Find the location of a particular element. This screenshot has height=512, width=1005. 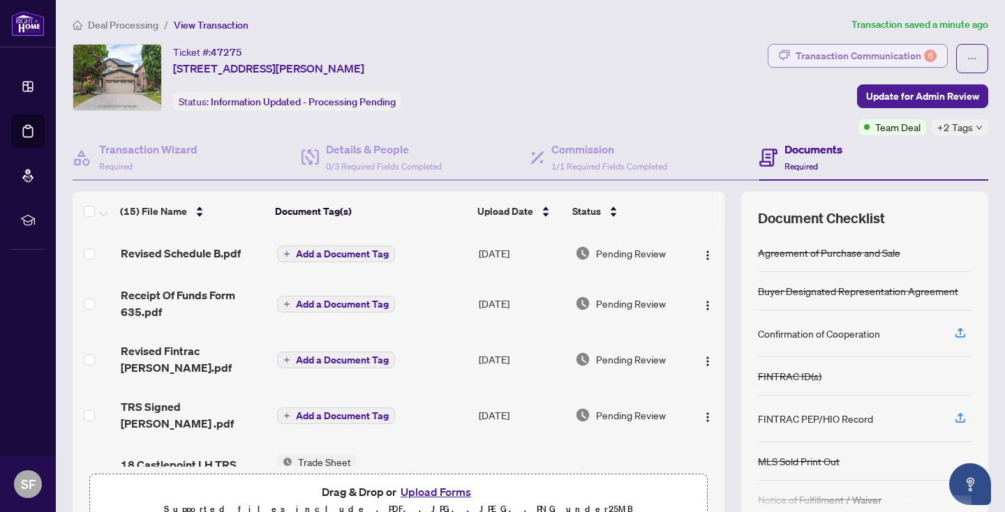

th: Document Tag(s) is located at coordinates (370, 211).